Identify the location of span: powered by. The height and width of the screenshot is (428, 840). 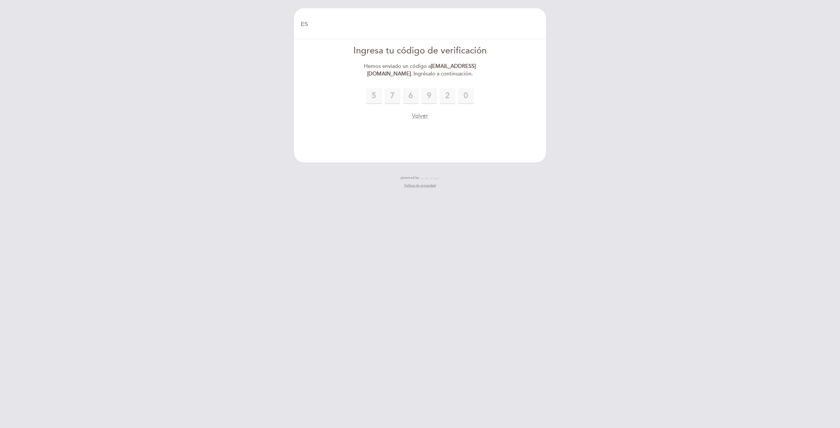
(410, 178).